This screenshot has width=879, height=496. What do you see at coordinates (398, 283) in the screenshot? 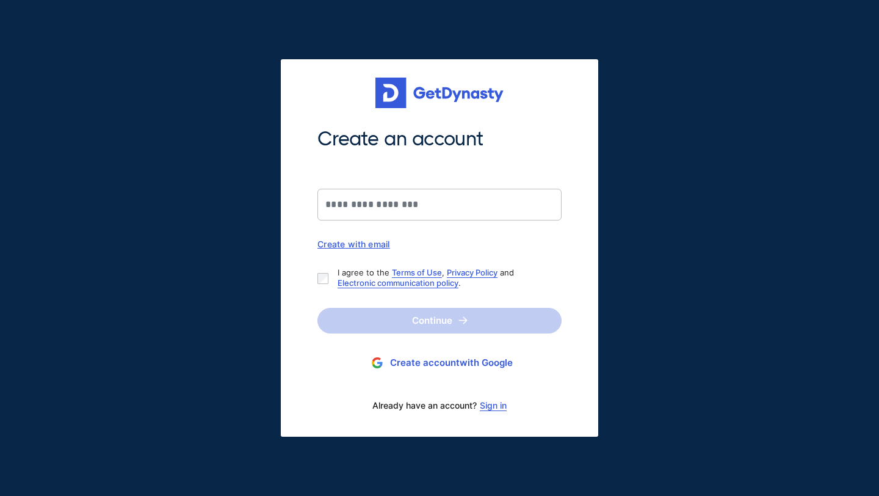
I see `a: Electronic communication policy` at bounding box center [398, 283].